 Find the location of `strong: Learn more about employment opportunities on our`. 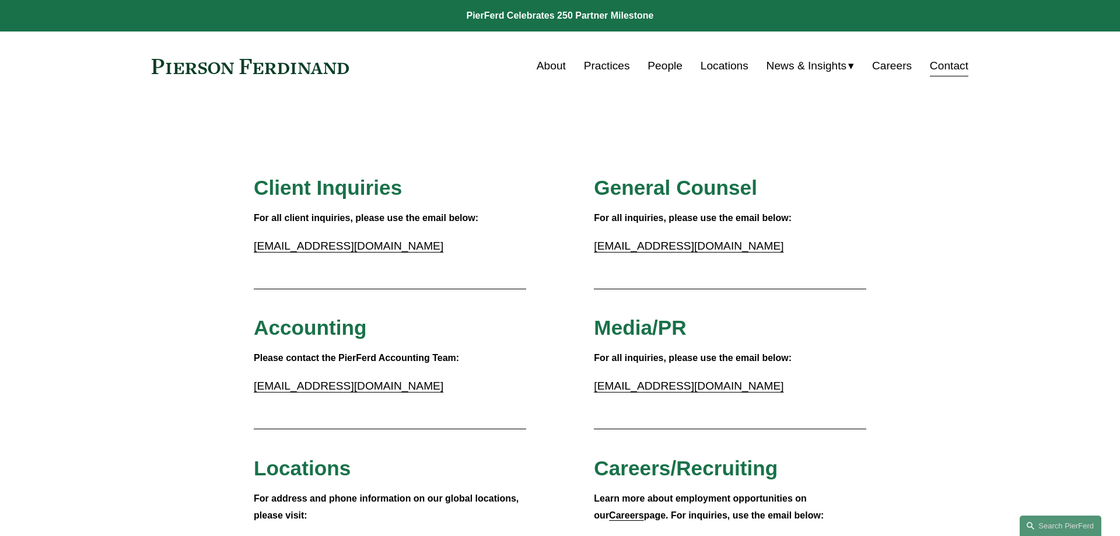

strong: Learn more about employment opportunities on our is located at coordinates (701, 507).